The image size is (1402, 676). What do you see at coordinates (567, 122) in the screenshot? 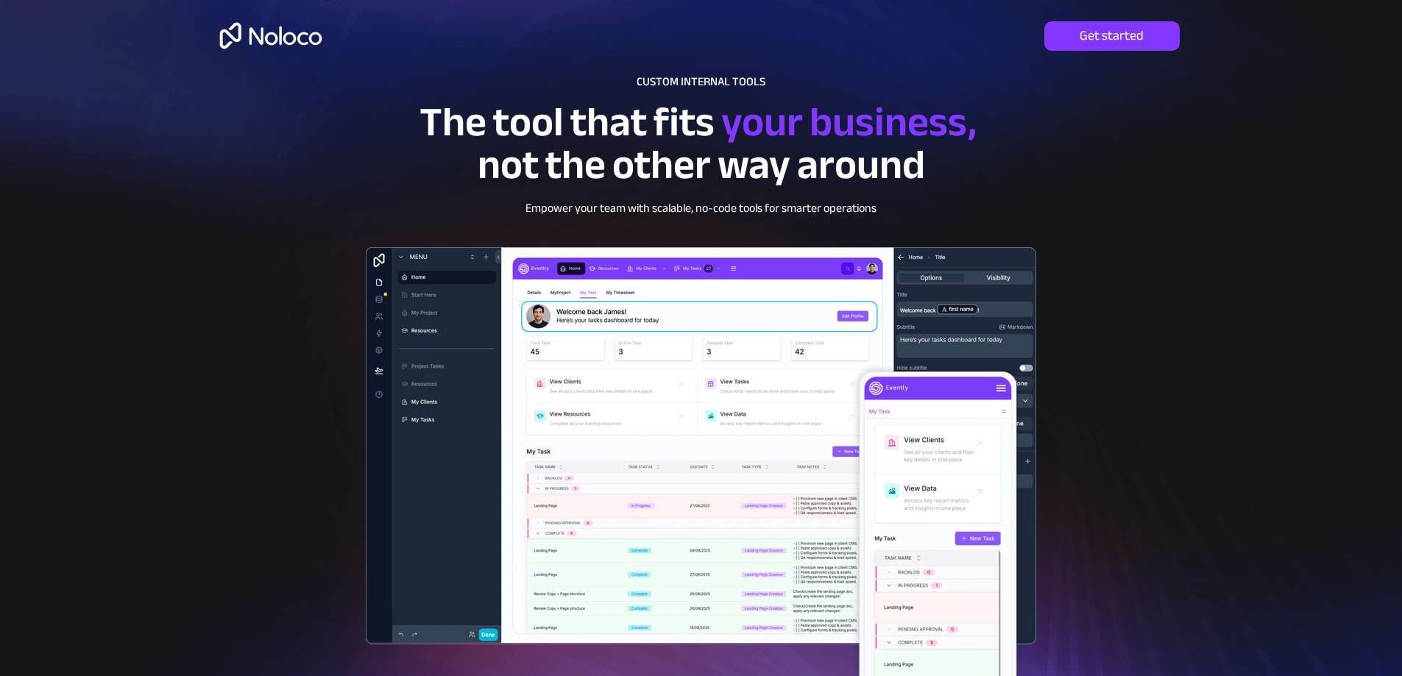
I see `span: The tool that fits` at bounding box center [567, 122].